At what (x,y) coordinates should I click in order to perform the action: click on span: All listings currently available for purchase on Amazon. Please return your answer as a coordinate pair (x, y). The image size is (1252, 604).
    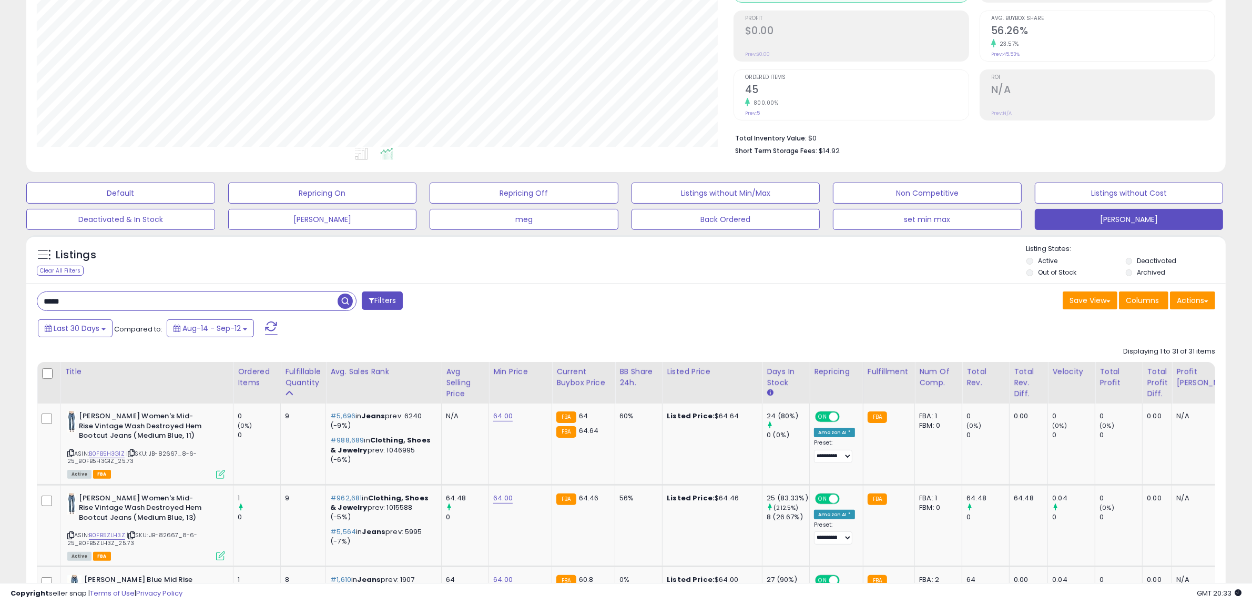
    Looking at the image, I should click on (79, 474).